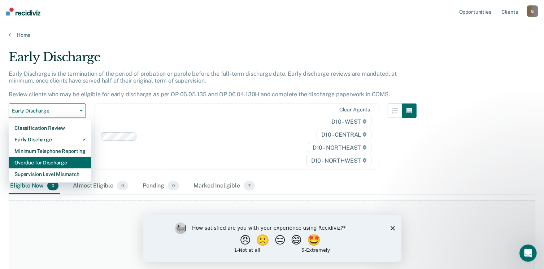 This screenshot has width=544, height=269. What do you see at coordinates (344, 135) in the screenshot?
I see `span: D10 - CENTRAL` at bounding box center [344, 135].